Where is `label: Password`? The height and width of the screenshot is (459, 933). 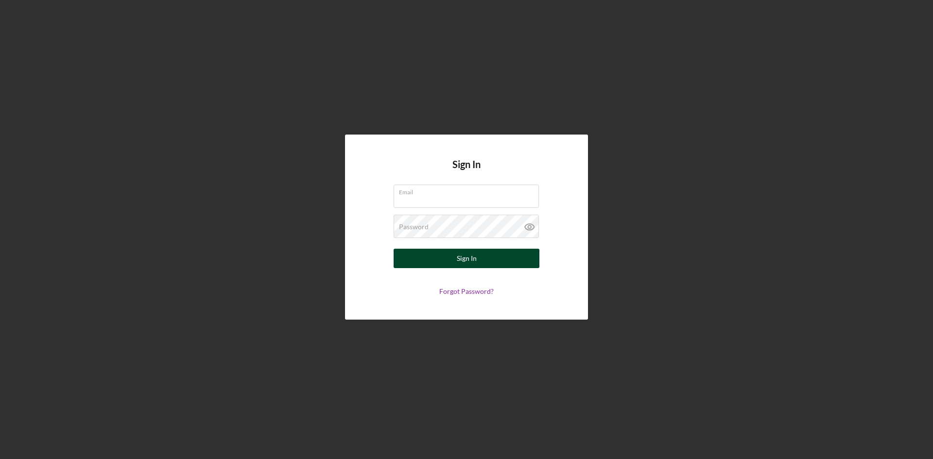
label: Password is located at coordinates (414, 227).